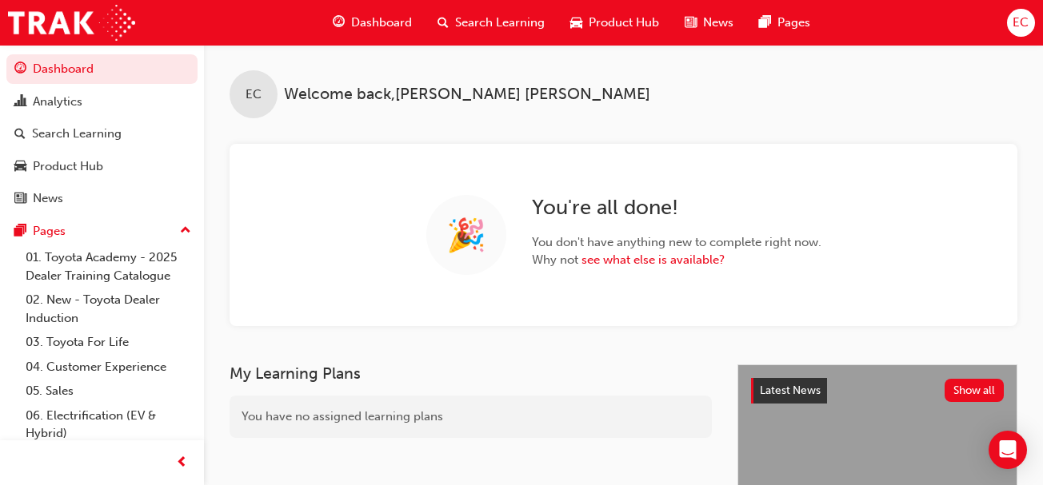 The image size is (1043, 485). What do you see at coordinates (68, 166) in the screenshot?
I see `div: Product Hub` at bounding box center [68, 166].